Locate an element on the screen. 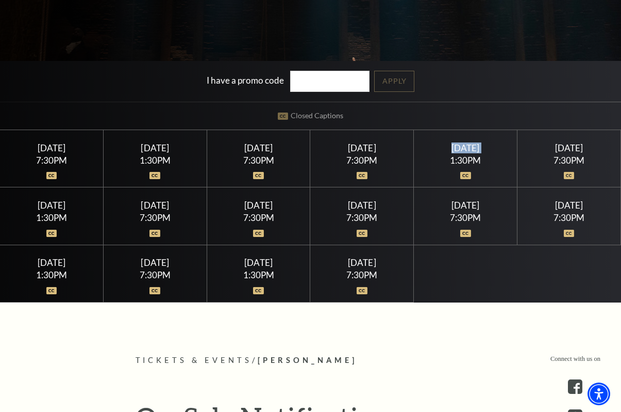 Image resolution: width=621 pixels, height=412 pixels. div: Accessibility Menu is located at coordinates (599, 393).